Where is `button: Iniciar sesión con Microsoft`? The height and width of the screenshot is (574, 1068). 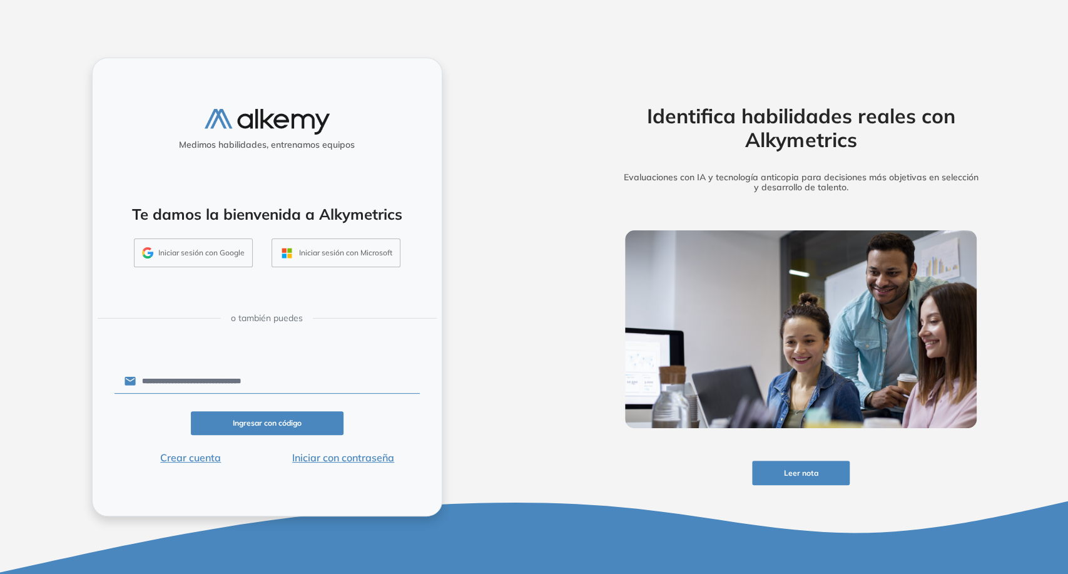
button: Iniciar sesión con Microsoft is located at coordinates (336, 253).